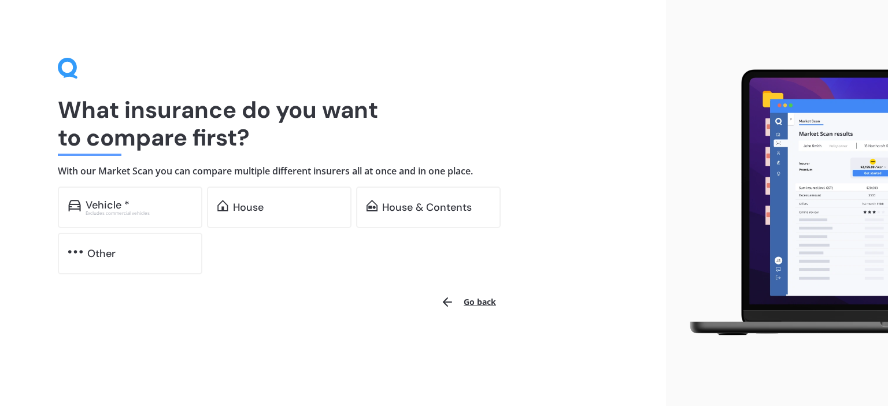  What do you see at coordinates (333, 124) in the screenshot?
I see `h1: What insurance do you want to compare first?` at bounding box center [333, 124].